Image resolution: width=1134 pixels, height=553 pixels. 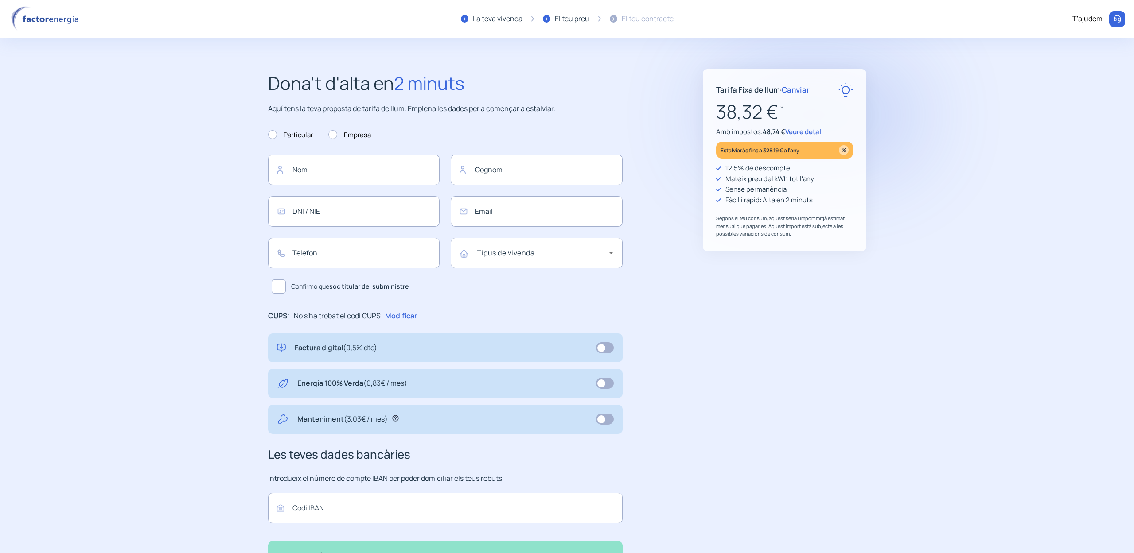 I want to click on img: rate-E.svg, so click(x=845, y=89).